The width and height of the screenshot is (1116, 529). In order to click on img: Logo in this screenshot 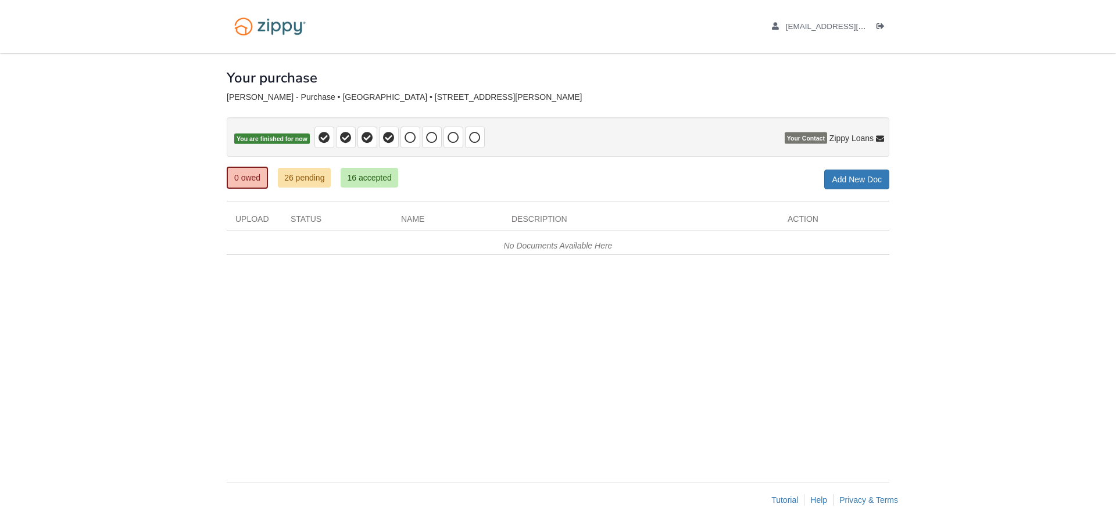, I will do `click(270, 26)`.